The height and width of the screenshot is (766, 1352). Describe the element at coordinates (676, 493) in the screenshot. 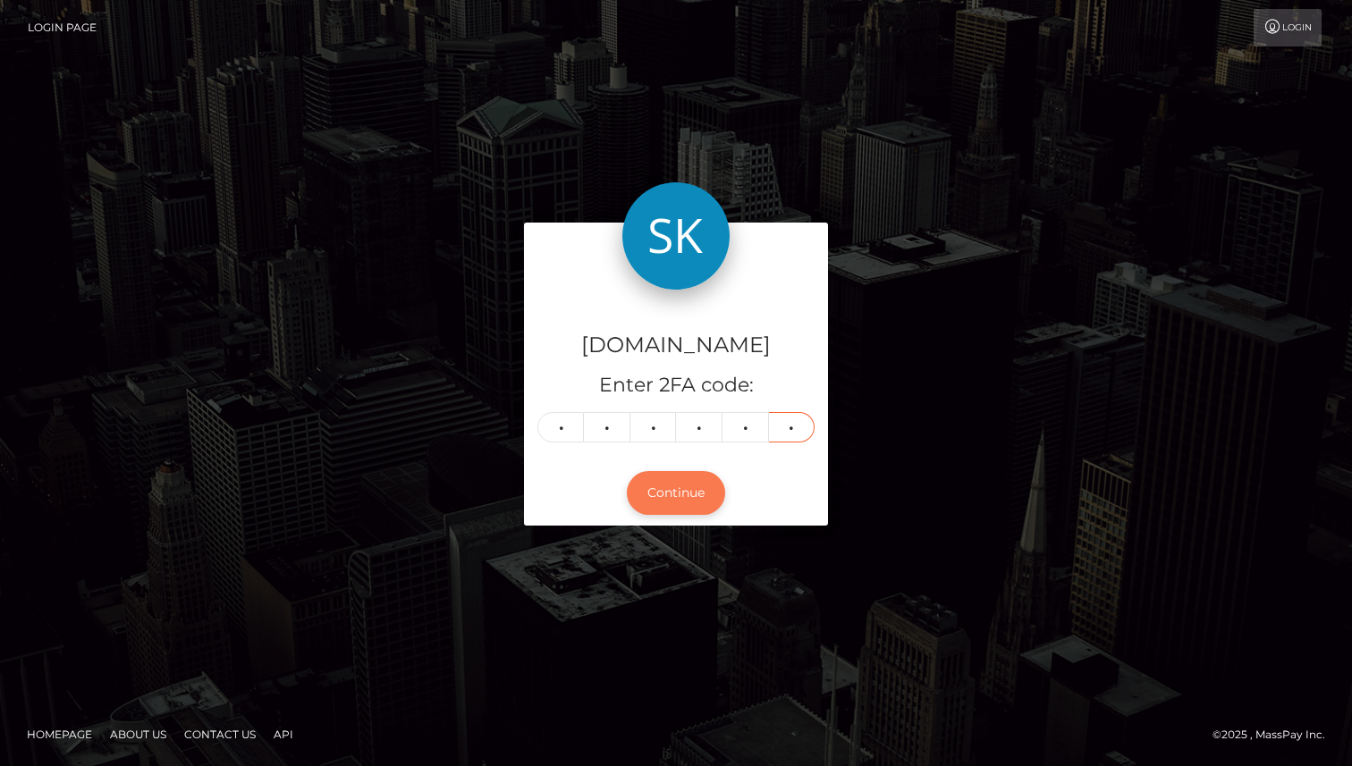

I see `button: Continue` at that location.